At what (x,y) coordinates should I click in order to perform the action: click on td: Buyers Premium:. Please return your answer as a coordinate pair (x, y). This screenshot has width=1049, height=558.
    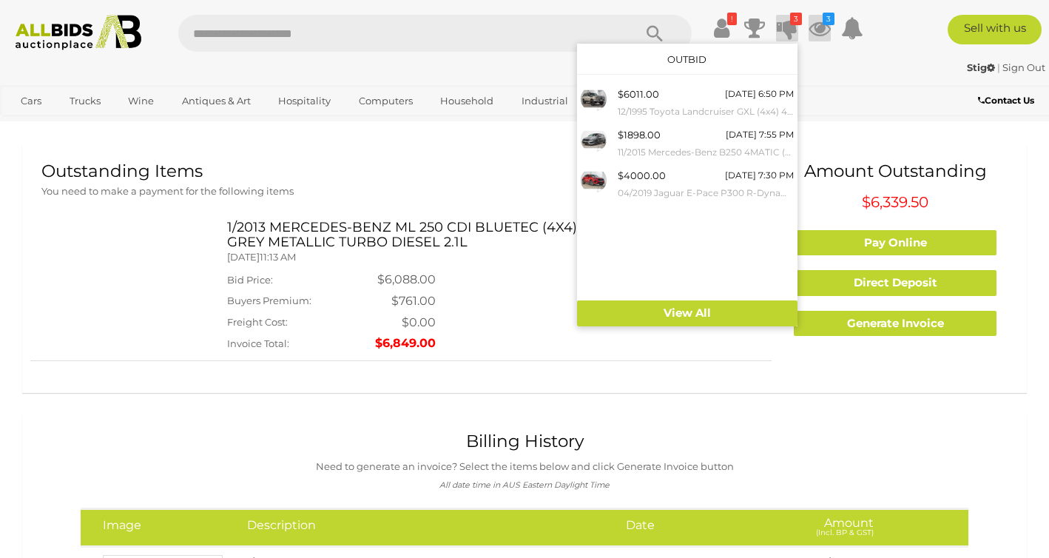
    Looking at the image, I should click on (301, 301).